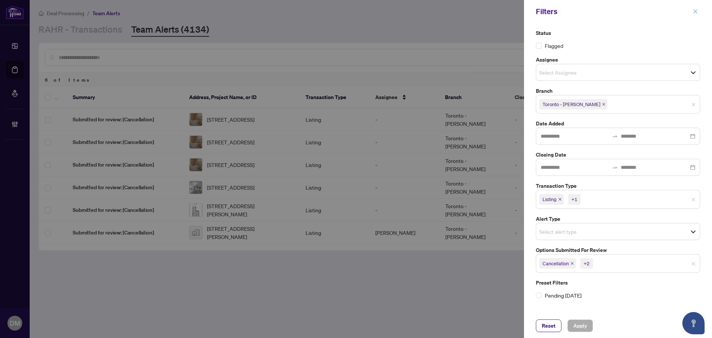  I want to click on label: Date Added, so click(617, 123).